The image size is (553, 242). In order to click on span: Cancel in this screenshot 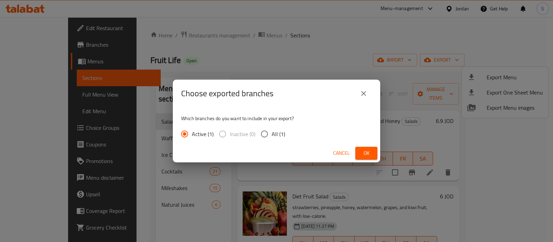, I will do `click(342, 153)`.